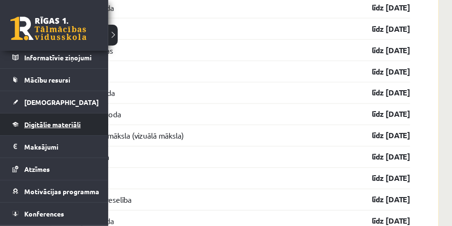  I want to click on a: Mācību resursi, so click(54, 80).